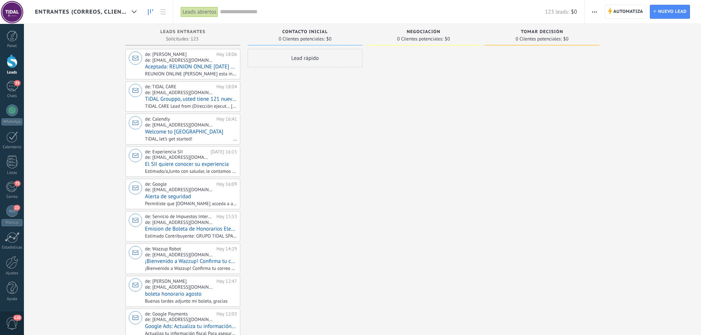 Image resolution: width=701 pixels, height=335 pixels. What do you see at coordinates (12, 211) in the screenshot?
I see `img: Wazzup` at bounding box center [12, 211].